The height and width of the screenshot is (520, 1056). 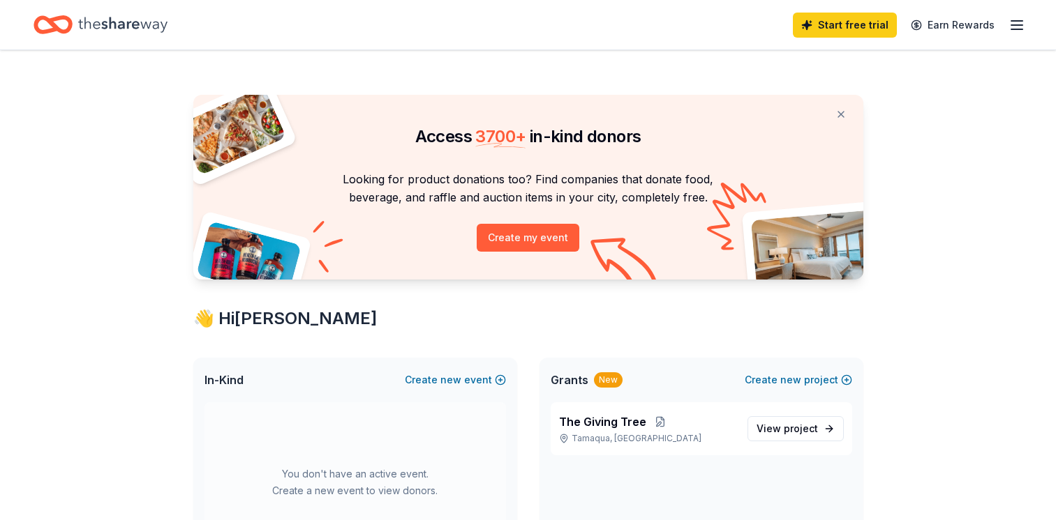 I want to click on p: Looking for product donations too? Find companies that donate food, beverage, and raffle and auct..., so click(x=528, y=188).